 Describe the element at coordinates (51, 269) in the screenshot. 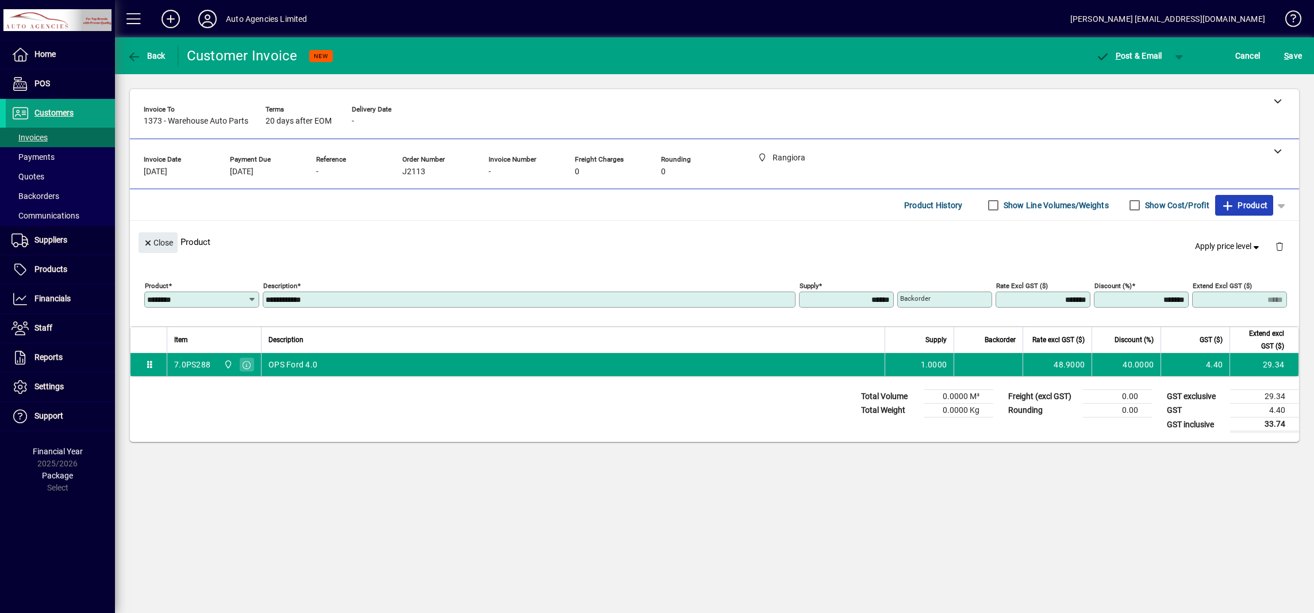

I see `span: Products` at that location.